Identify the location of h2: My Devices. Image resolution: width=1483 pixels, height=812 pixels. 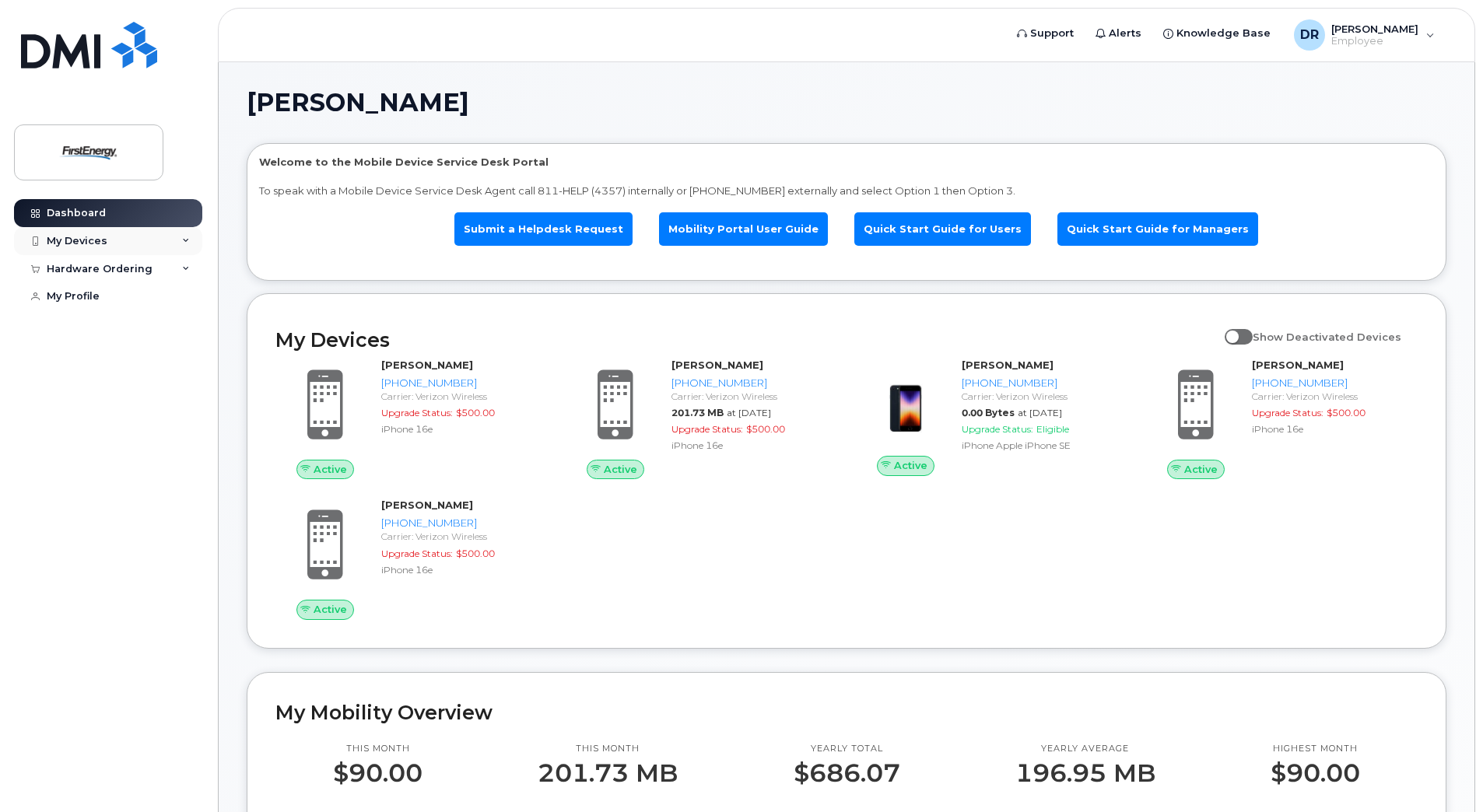
(746, 340).